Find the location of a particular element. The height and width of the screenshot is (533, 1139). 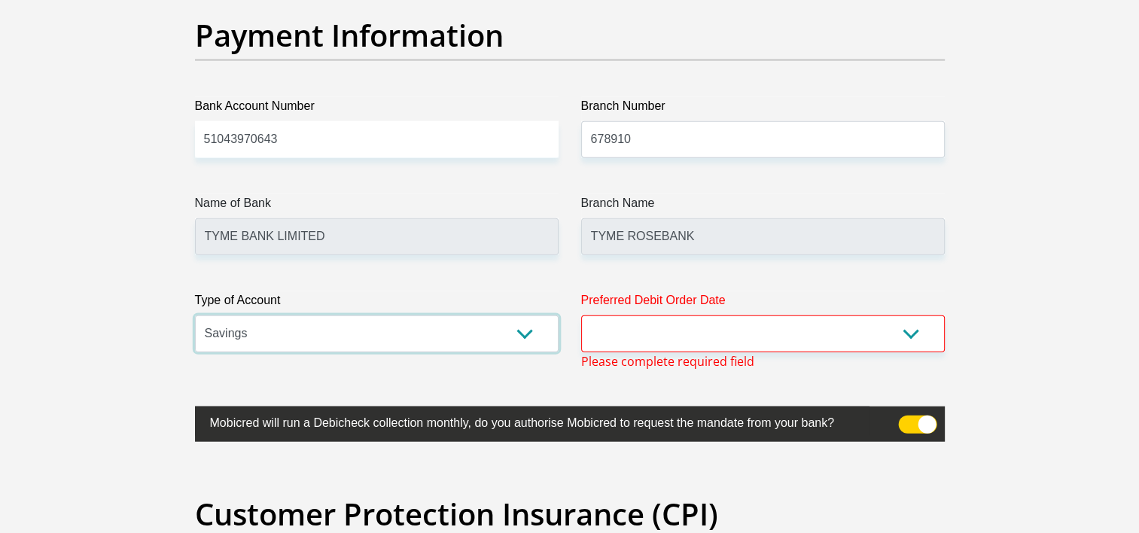

label: Branch Number is located at coordinates (763, 109).